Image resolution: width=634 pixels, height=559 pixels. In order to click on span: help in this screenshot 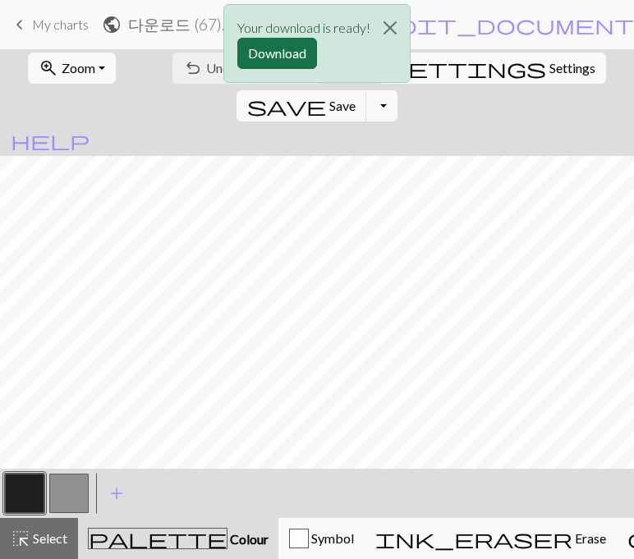, I will do `click(50, 140)`.